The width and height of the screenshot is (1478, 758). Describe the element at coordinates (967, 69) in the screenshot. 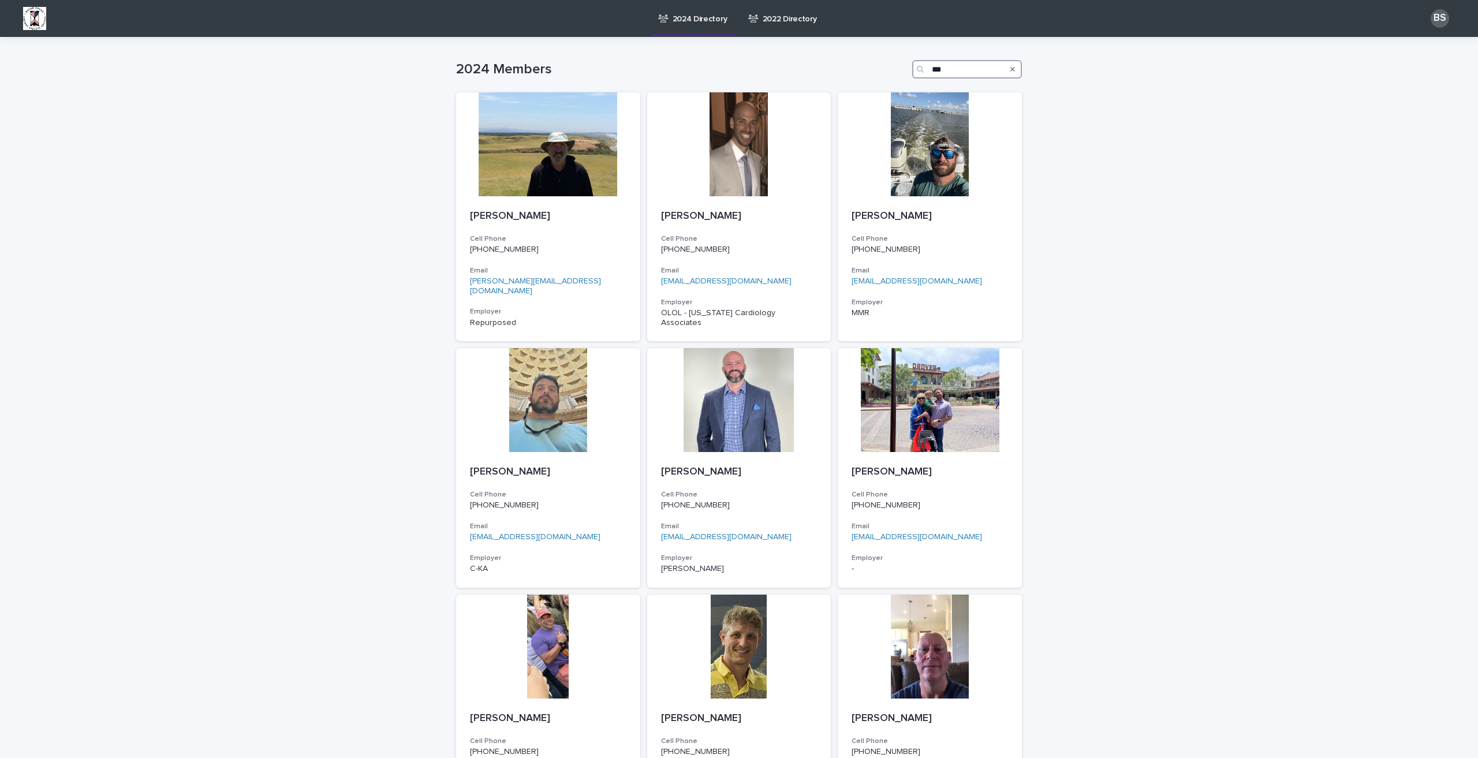

I see `input: Search` at that location.